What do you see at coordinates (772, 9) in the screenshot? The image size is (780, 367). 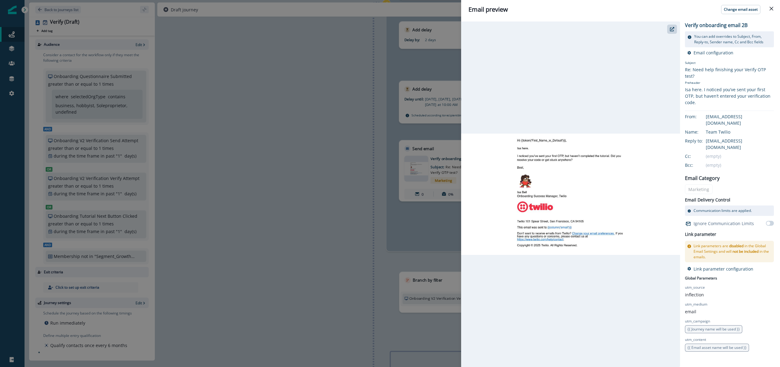 I see `button: Close` at bounding box center [772, 9].